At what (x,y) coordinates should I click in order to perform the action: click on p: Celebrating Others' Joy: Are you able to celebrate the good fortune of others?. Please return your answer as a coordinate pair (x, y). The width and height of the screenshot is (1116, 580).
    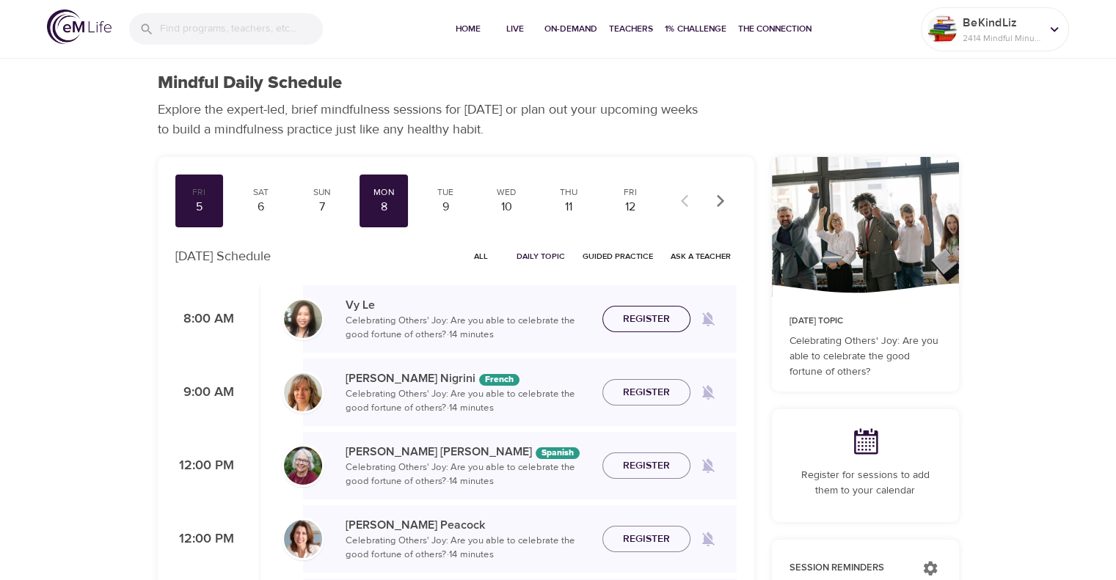
    Looking at the image, I should click on (865, 357).